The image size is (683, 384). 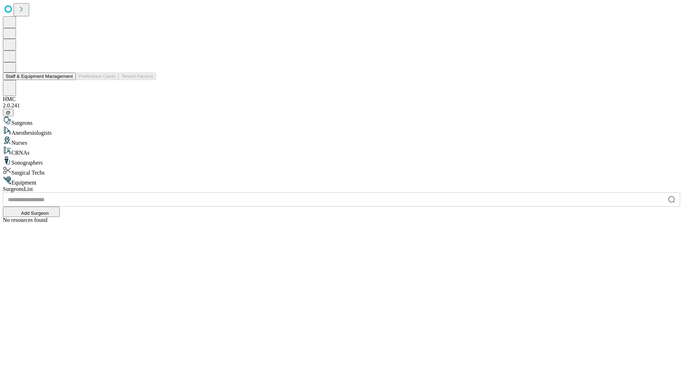 What do you see at coordinates (342, 131) in the screenshot?
I see `div: Anesthesiologists` at bounding box center [342, 131].